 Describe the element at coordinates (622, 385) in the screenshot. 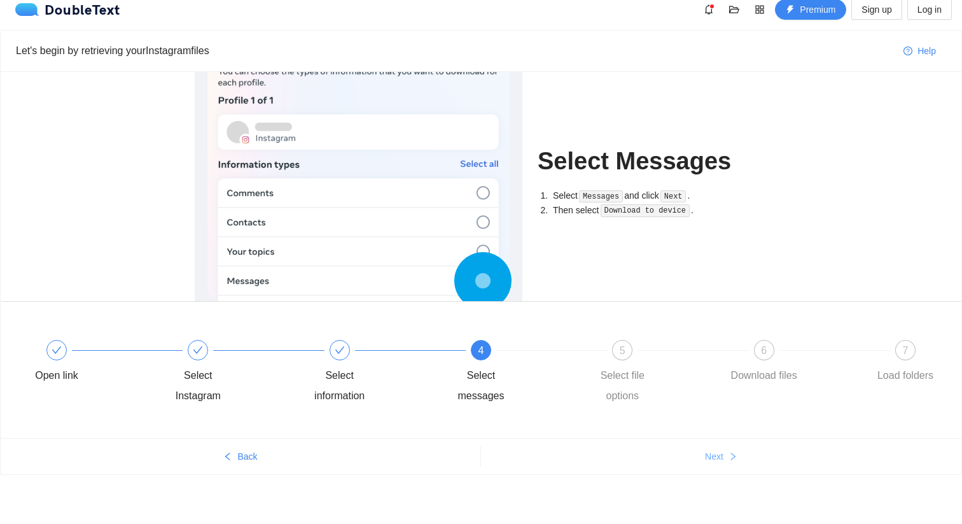

I see `div: Select file options` at that location.